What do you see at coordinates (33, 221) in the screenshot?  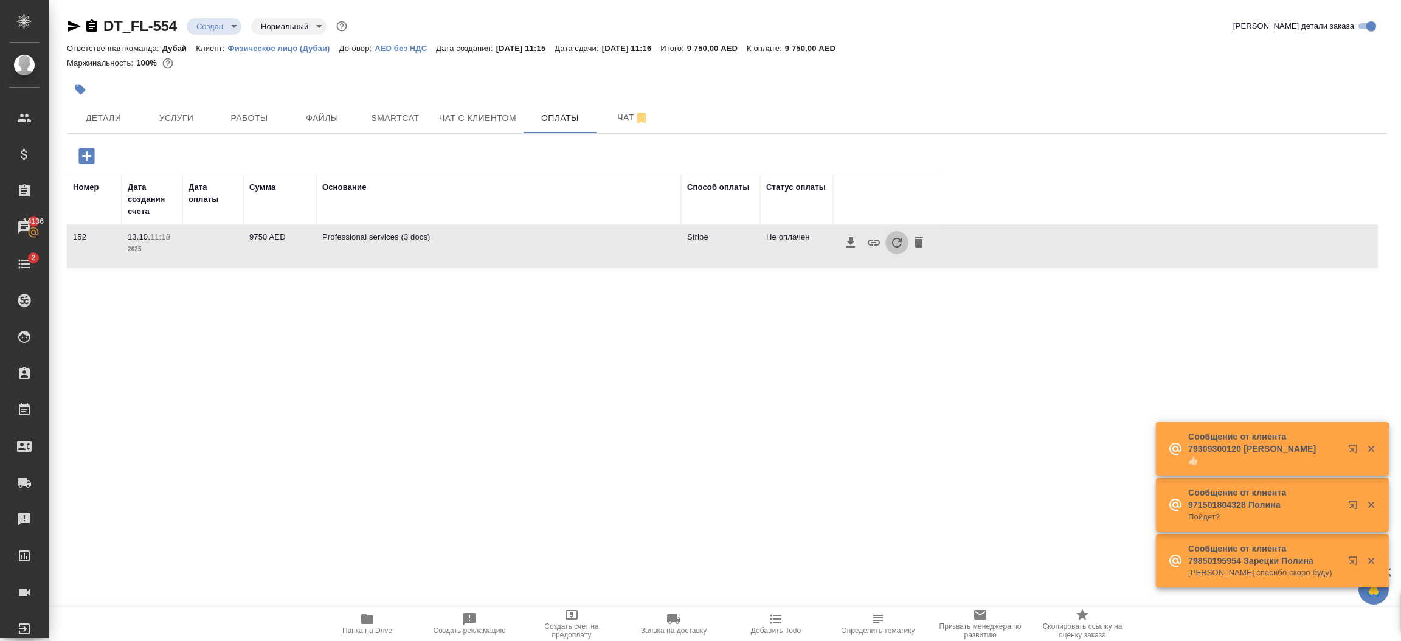 I see `span: 14136` at bounding box center [33, 221].